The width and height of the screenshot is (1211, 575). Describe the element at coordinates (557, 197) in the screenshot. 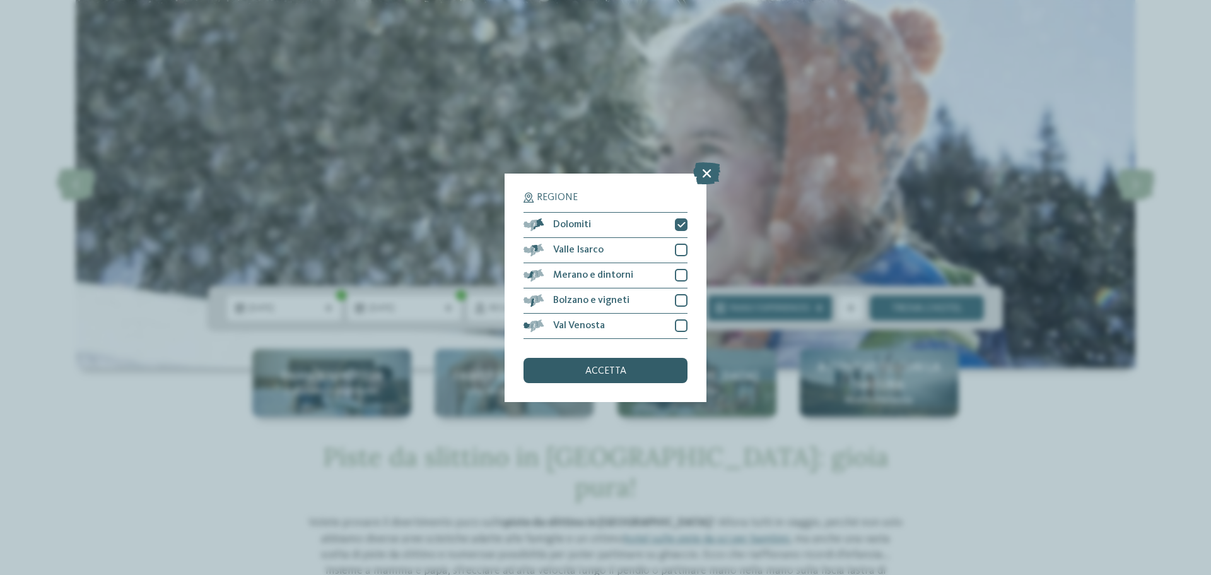

I see `span: Regione` at that location.